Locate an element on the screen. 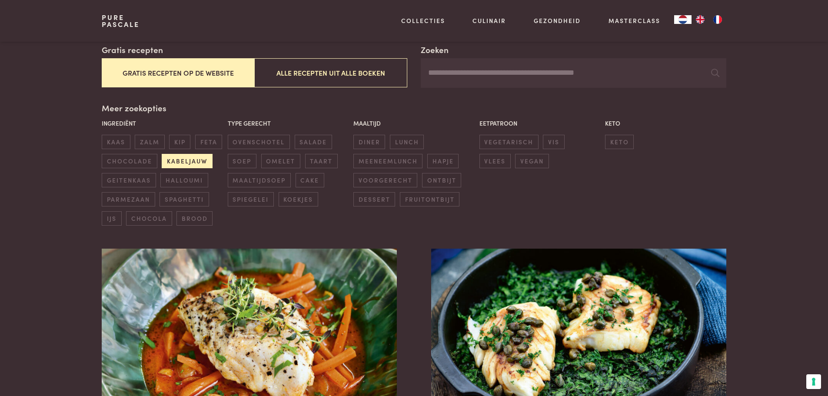  span: dessert is located at coordinates (374, 199).